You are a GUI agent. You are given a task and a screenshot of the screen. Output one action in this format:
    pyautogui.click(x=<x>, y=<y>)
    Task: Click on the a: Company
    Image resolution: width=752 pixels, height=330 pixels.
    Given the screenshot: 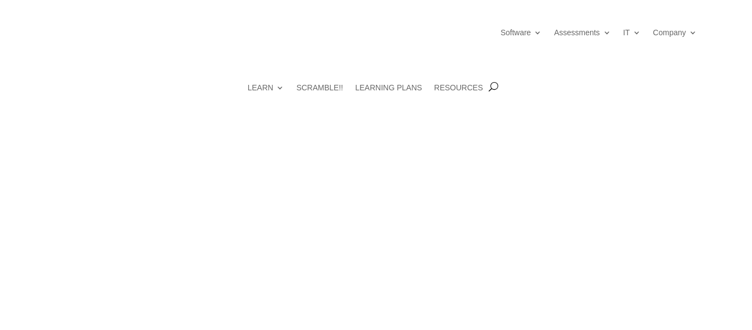 What is the action you would take?
    pyautogui.click(x=675, y=32)
    